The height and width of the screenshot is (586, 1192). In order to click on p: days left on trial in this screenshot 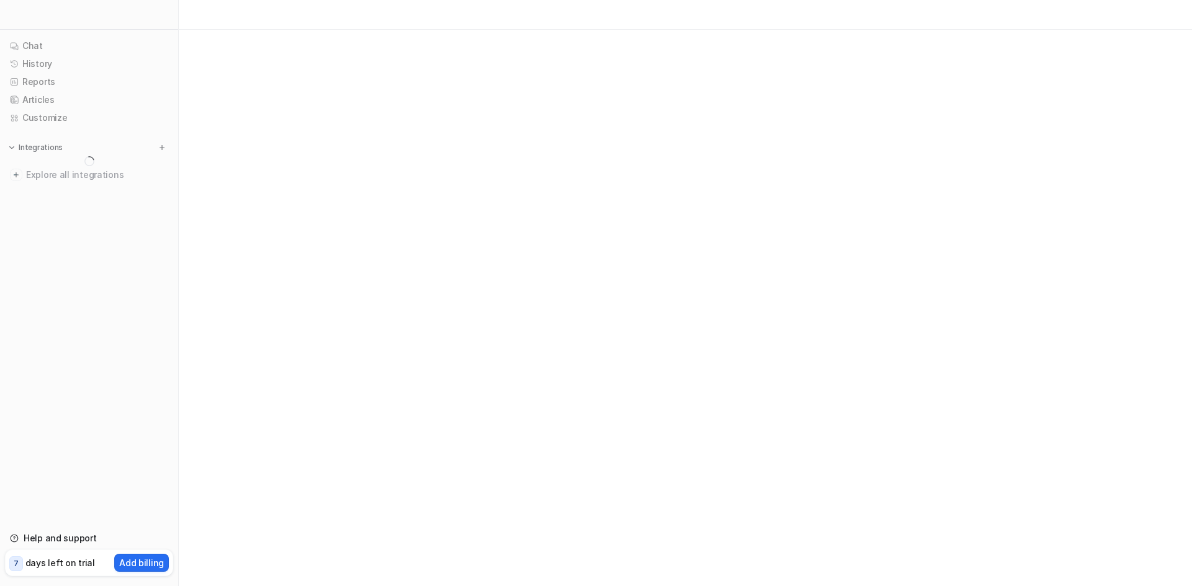, I will do `click(60, 563)`.